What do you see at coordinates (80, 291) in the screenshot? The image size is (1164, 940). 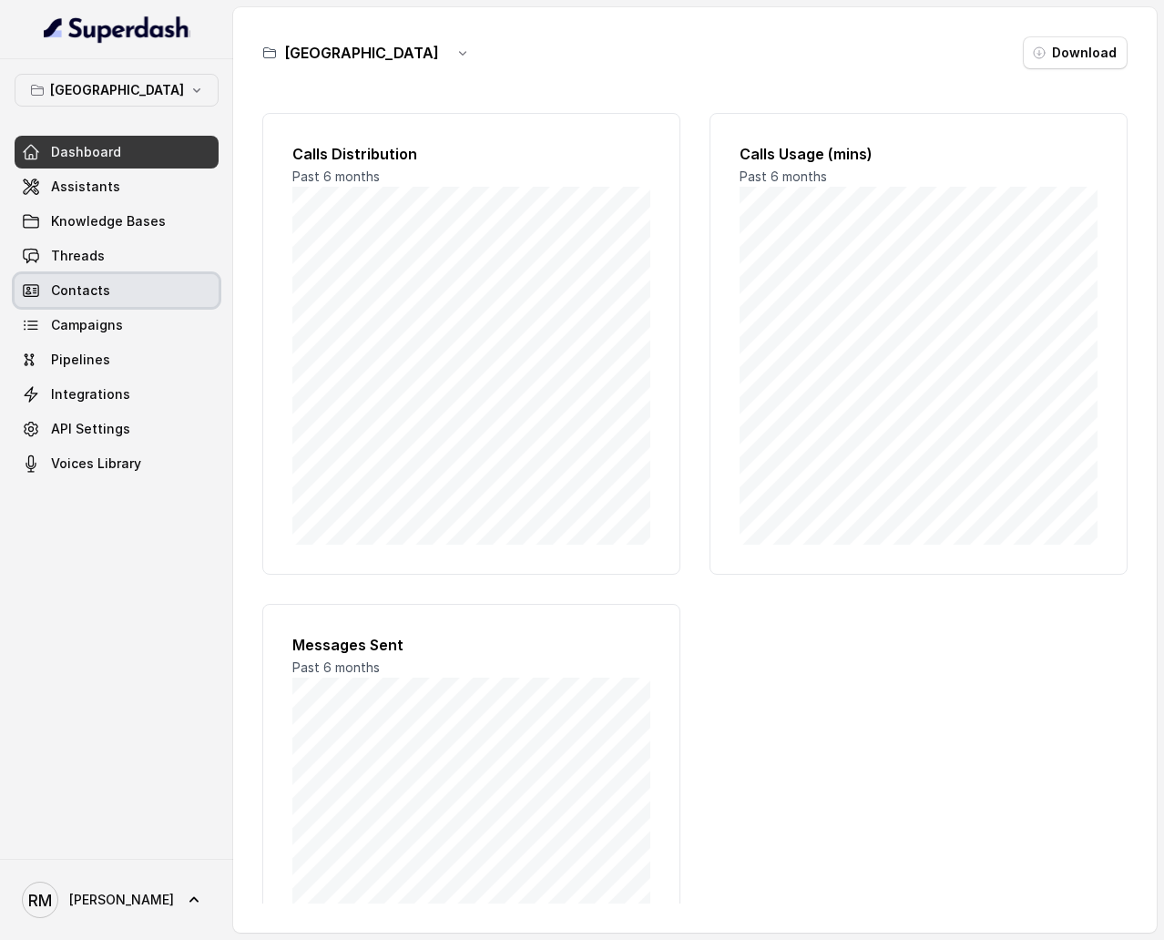 I see `span: Contacts` at bounding box center [80, 291].